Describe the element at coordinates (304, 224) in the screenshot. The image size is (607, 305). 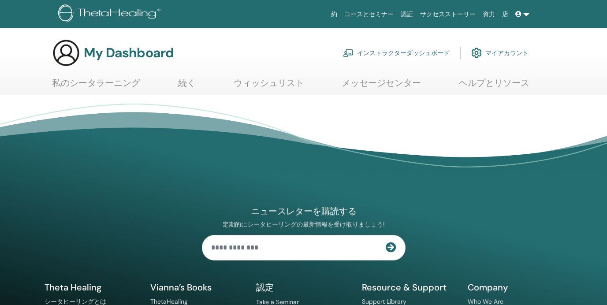
I see `p: 定期的にシータヒーリングの最新情報を受け取りましょう!` at that location.